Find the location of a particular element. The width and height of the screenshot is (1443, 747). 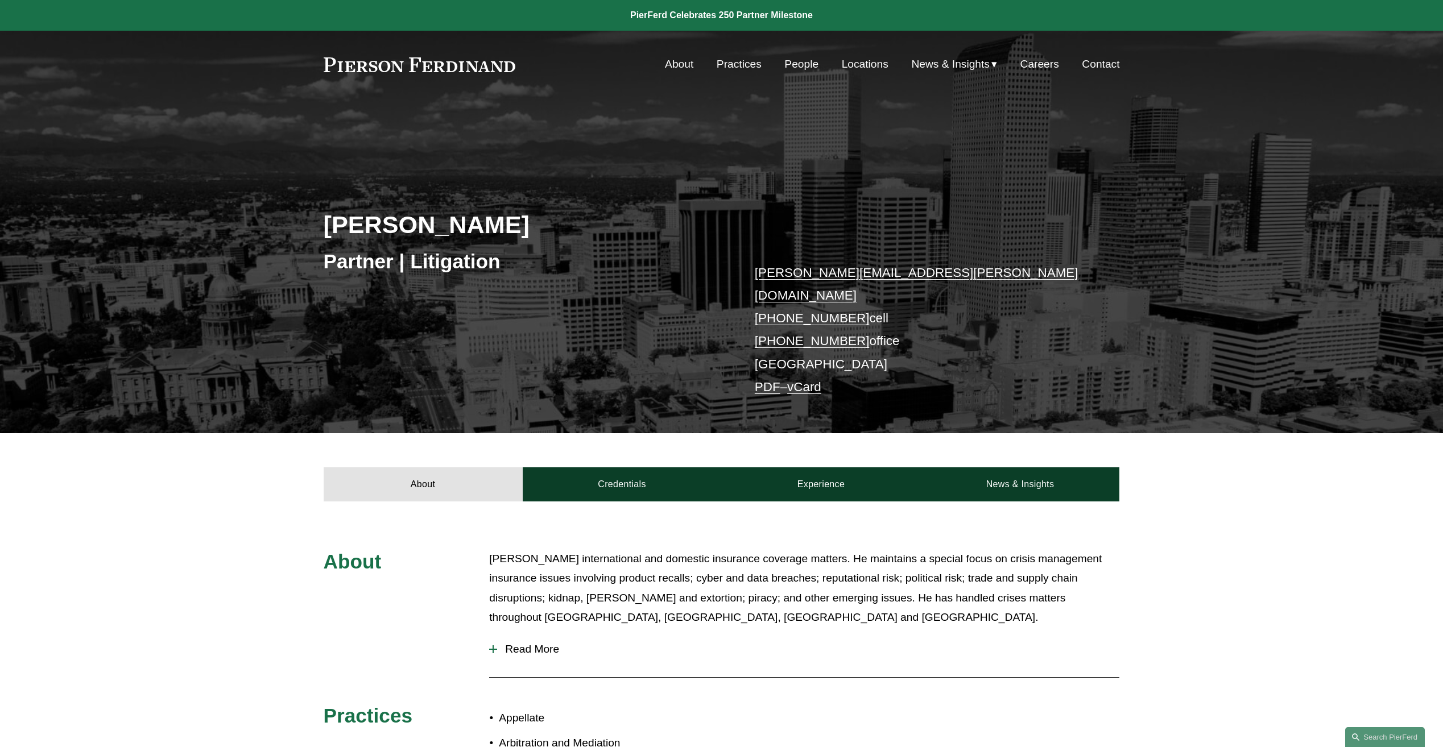

a: PDF is located at coordinates (767, 387).